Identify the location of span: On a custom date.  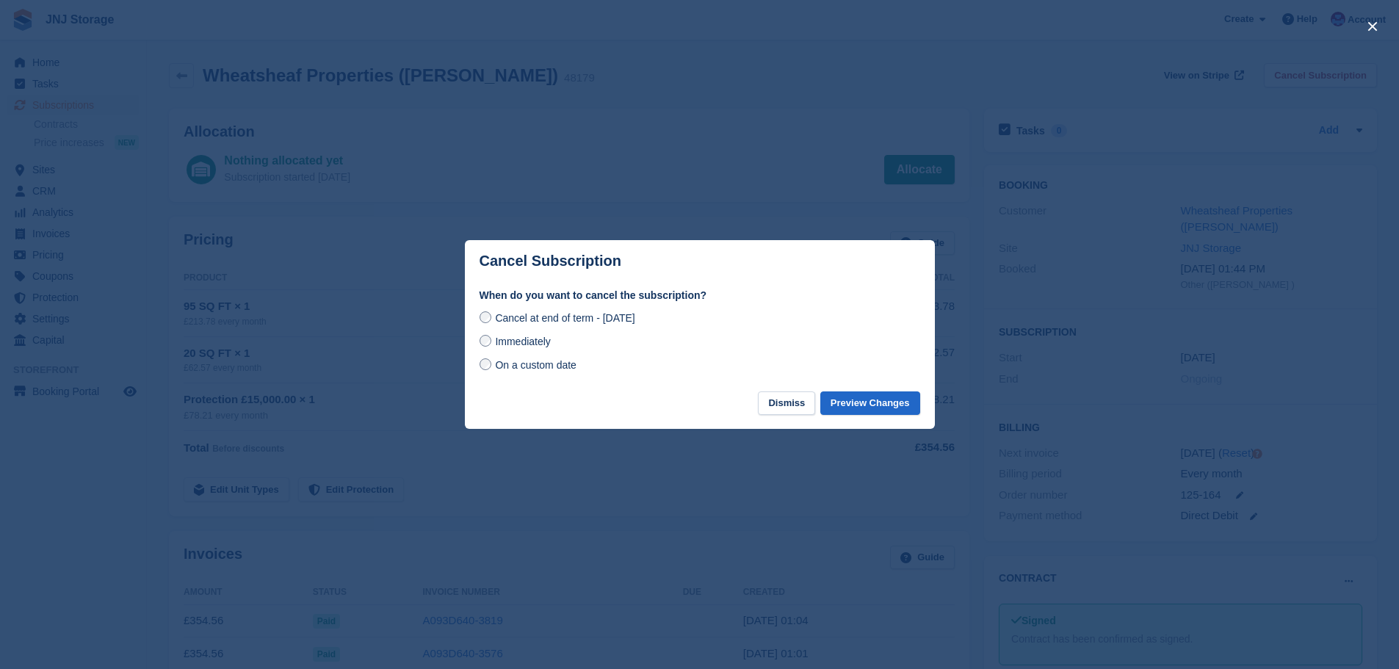
(535, 365).